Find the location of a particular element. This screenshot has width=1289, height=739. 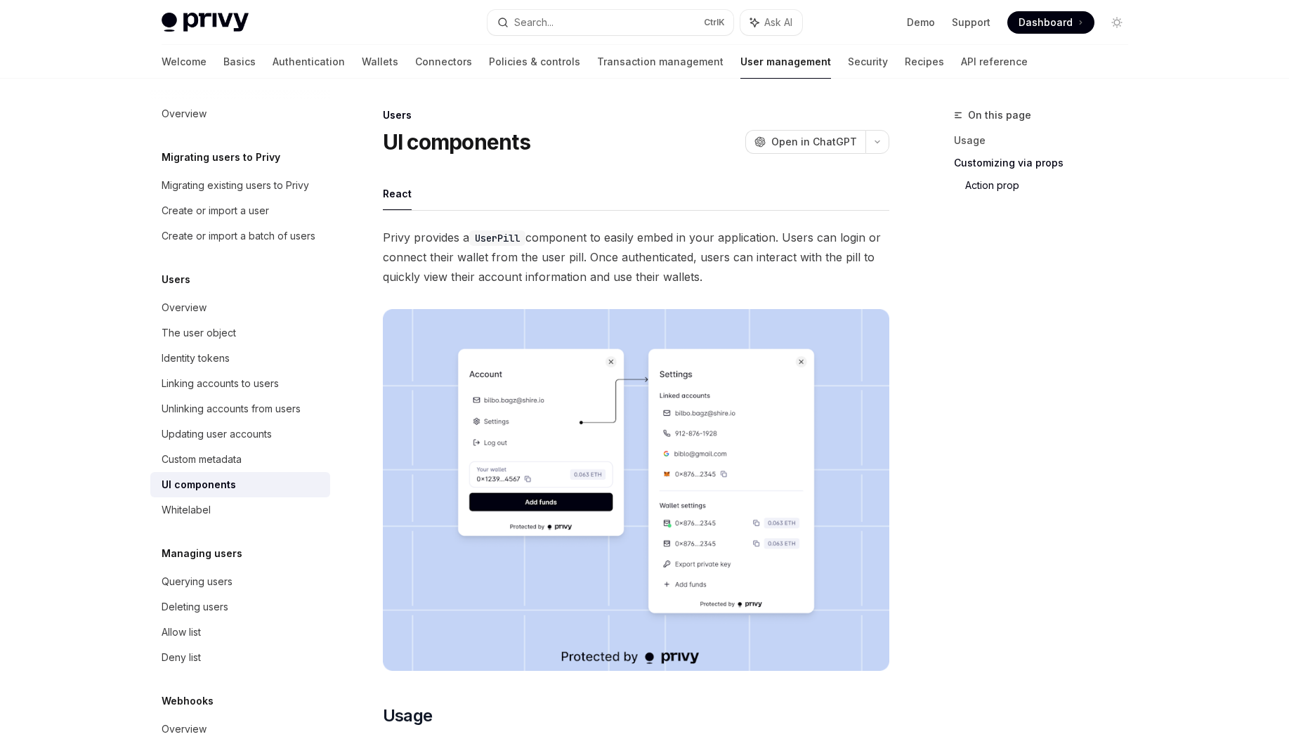

a: Action prop is located at coordinates (1052, 185).